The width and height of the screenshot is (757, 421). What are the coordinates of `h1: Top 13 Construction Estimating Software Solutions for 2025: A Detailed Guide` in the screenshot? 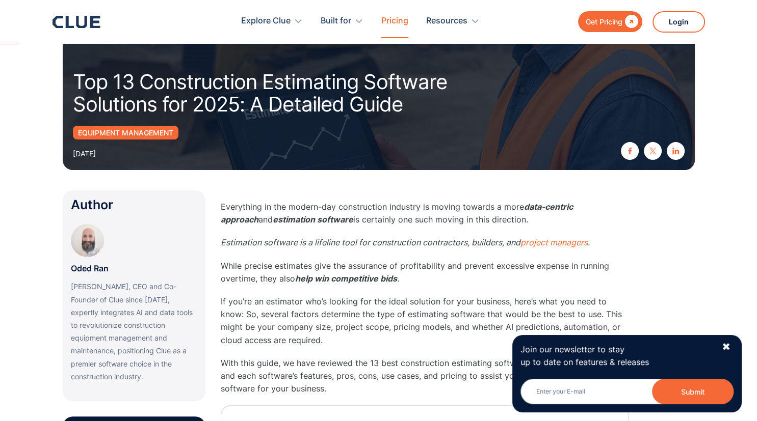 It's located at (287, 93).